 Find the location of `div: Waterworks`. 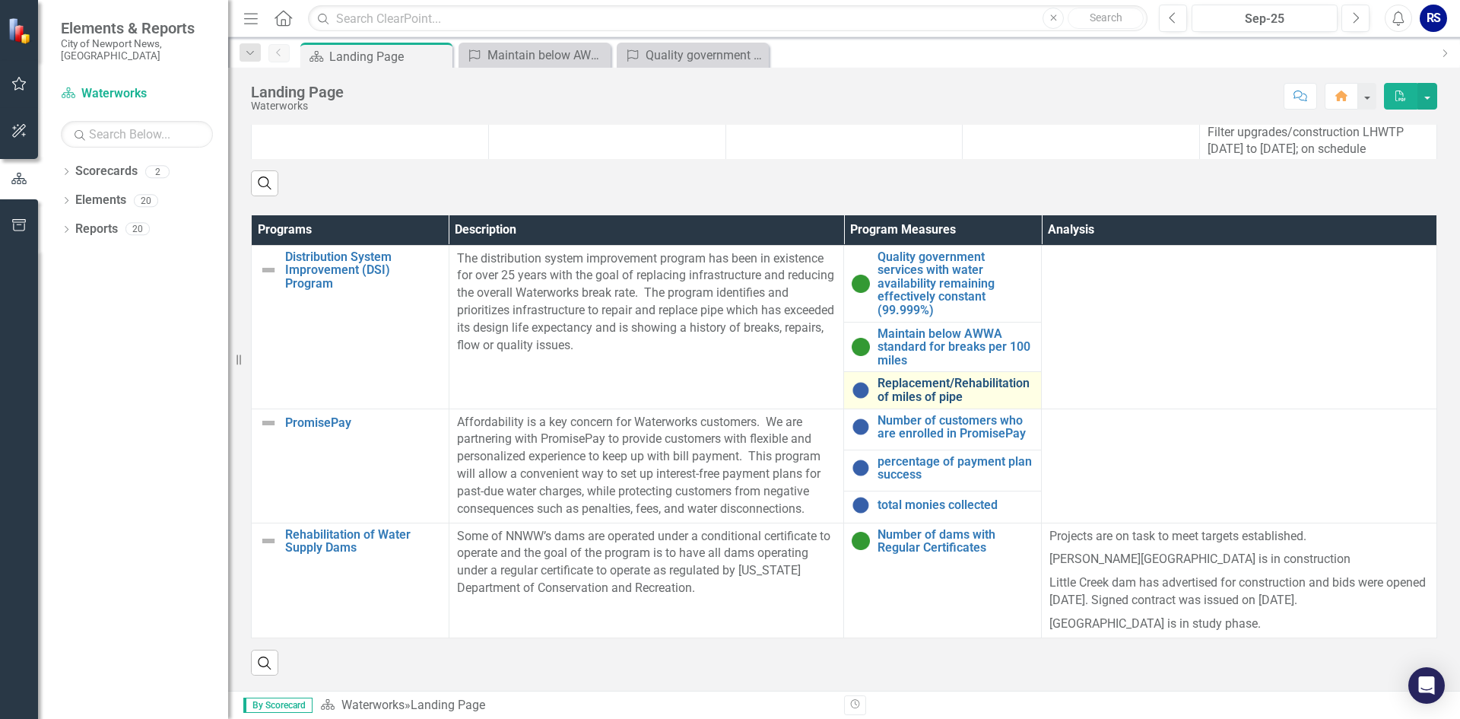

div: Waterworks is located at coordinates (297, 106).